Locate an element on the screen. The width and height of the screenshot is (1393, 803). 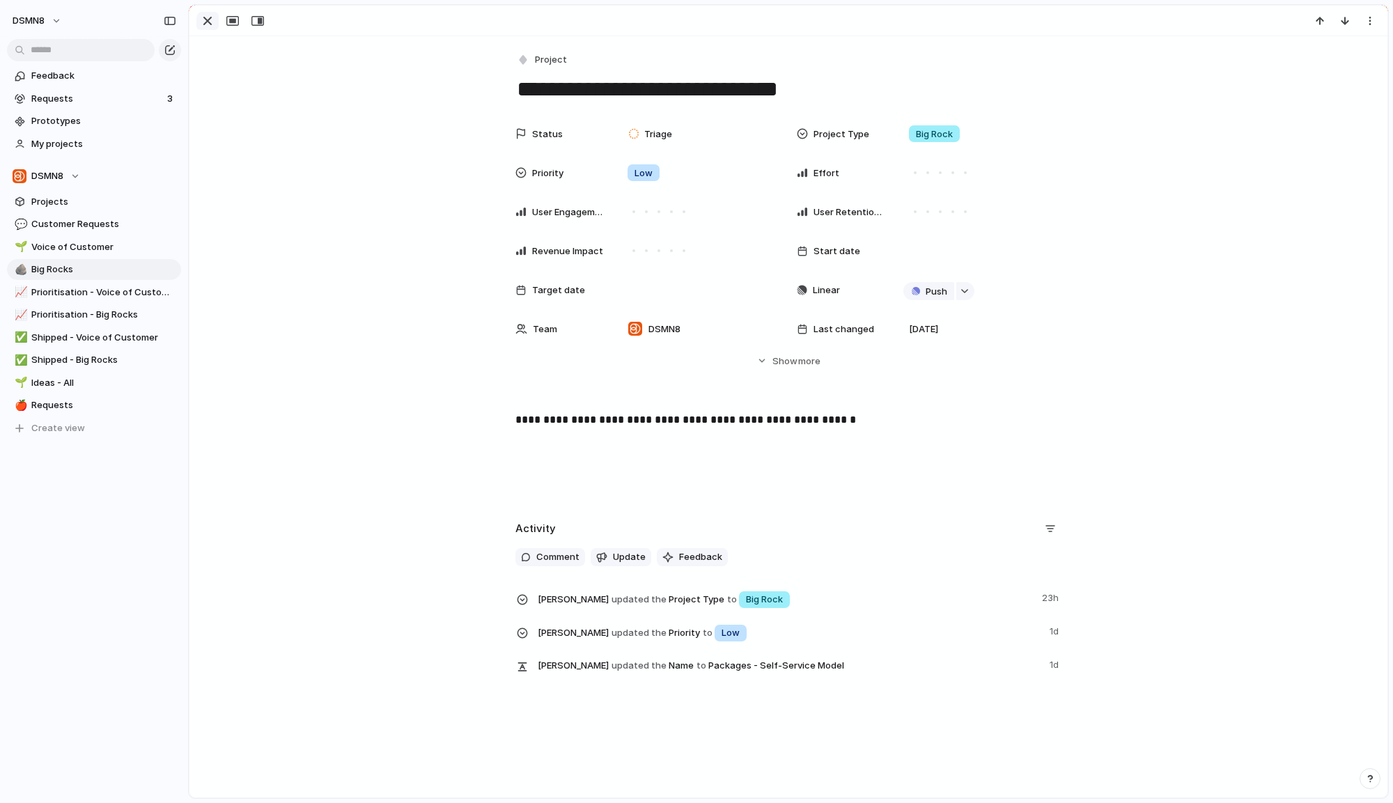
a: Requests3 is located at coordinates (94, 99).